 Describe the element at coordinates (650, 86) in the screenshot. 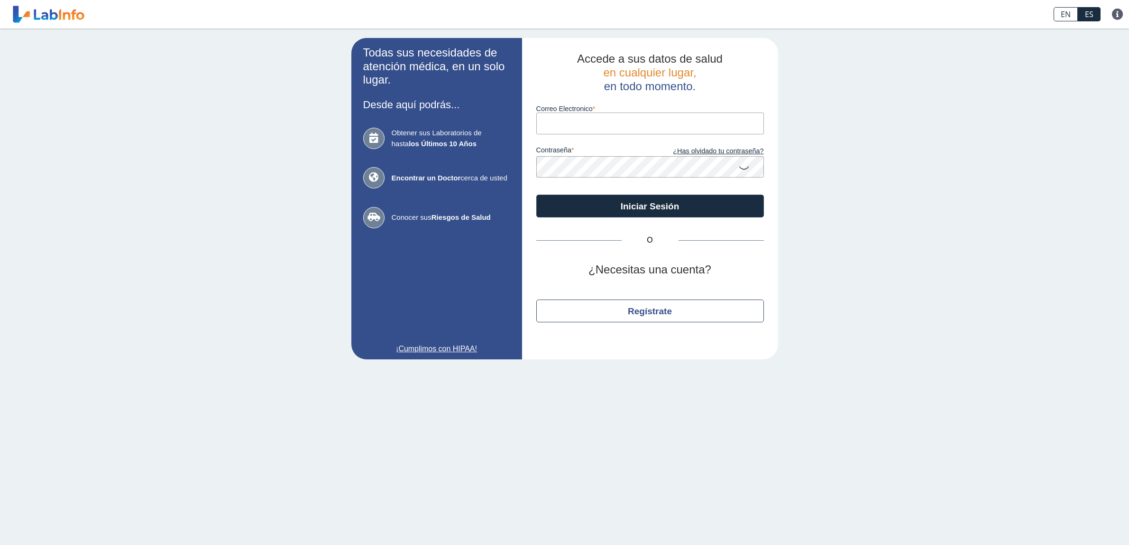

I see `span: en todo momento.` at that location.